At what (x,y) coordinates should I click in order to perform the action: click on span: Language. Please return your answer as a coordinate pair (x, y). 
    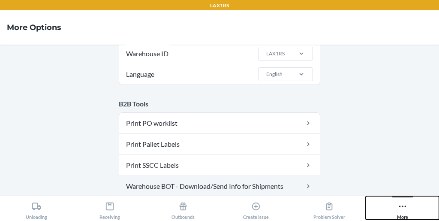
    Looking at the image, I should click on (140, 74).